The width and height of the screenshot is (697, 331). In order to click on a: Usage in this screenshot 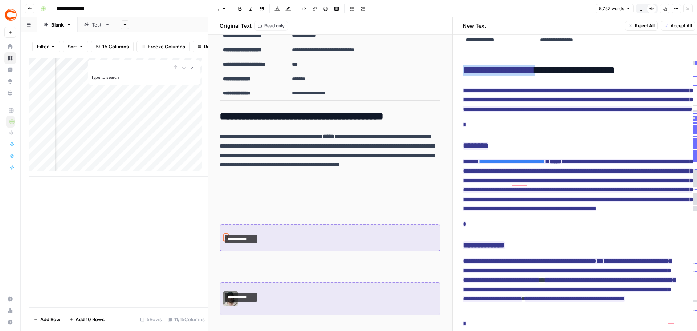, I will do `click(10, 310)`.